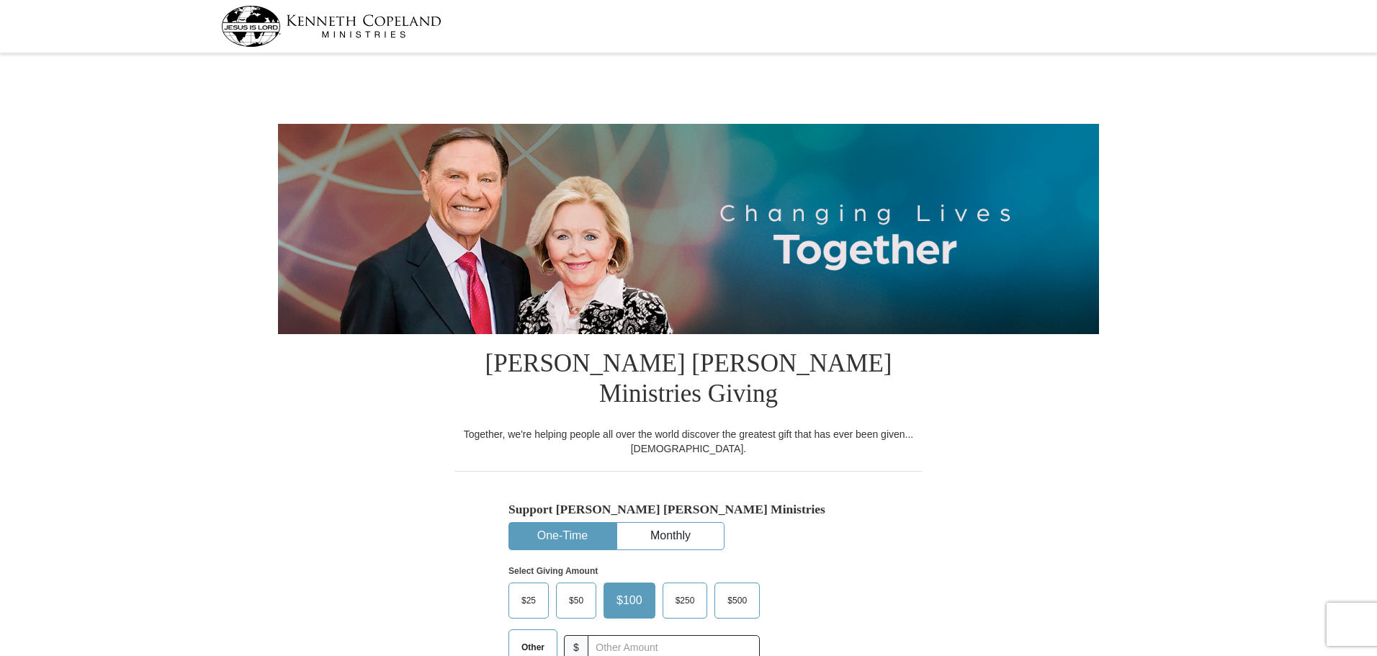 The height and width of the screenshot is (656, 1377). What do you see at coordinates (331, 26) in the screenshot?
I see `img: kcm-header-logo.svg` at bounding box center [331, 26].